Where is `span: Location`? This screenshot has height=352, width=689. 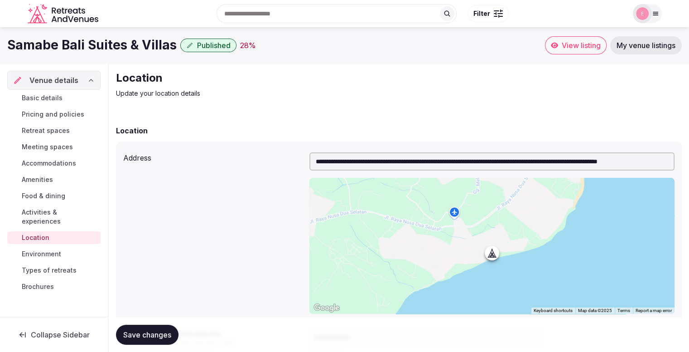 span: Location is located at coordinates (35, 237).